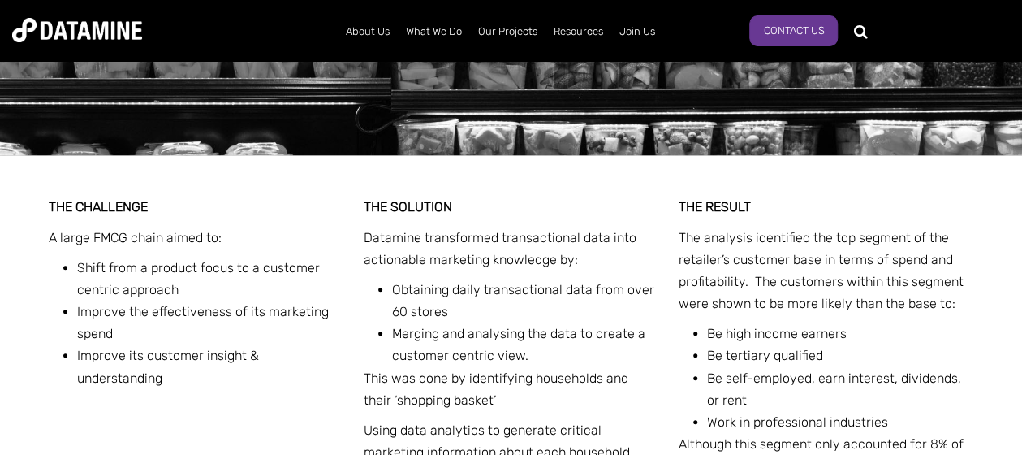  Describe the element at coordinates (714, 206) in the screenshot. I see `span: THE RESULT` at that location.